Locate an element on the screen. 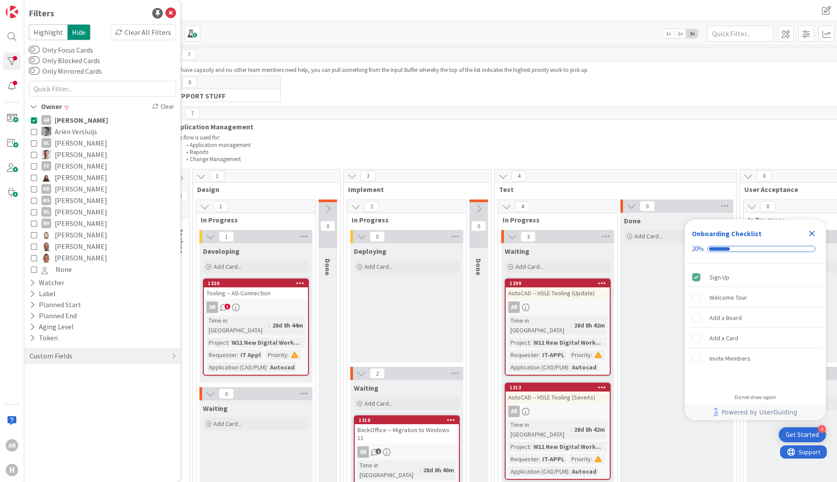  span: Analyse is located at coordinates (181, 241).